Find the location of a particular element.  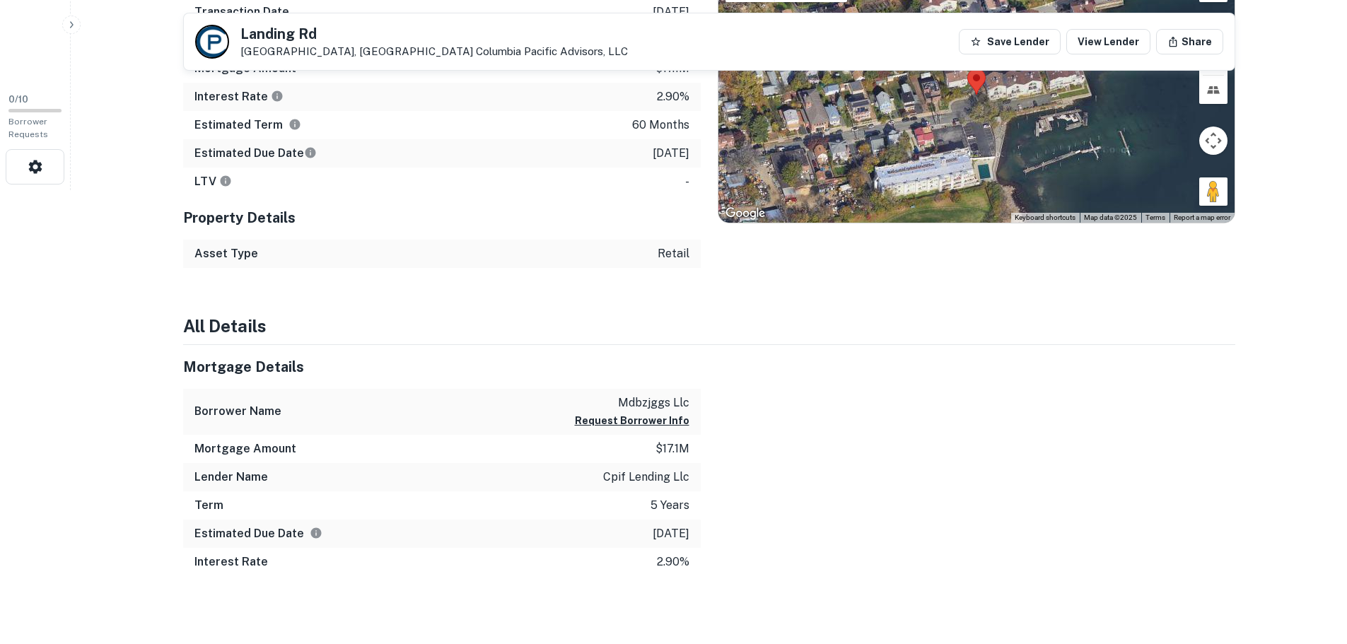

div: Chat Widget is located at coordinates (1312, 565).